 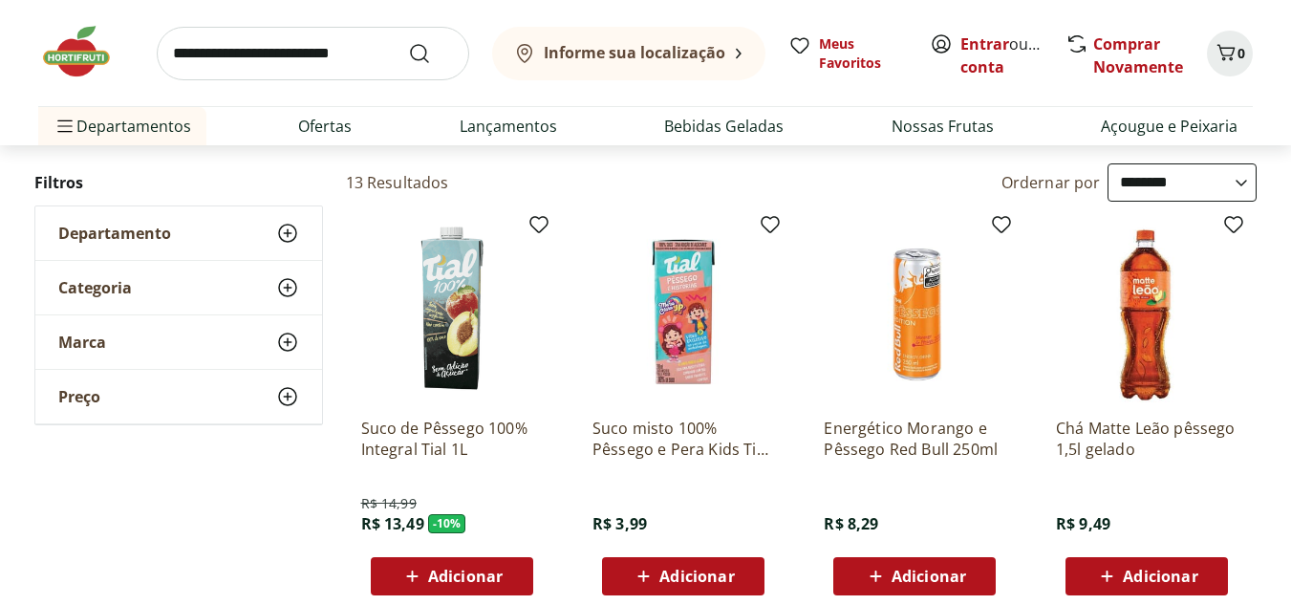 What do you see at coordinates (914, 311) in the screenshot?
I see `img: Energético Morango e Pêssego Red Bull 250ml` at bounding box center [914, 311].